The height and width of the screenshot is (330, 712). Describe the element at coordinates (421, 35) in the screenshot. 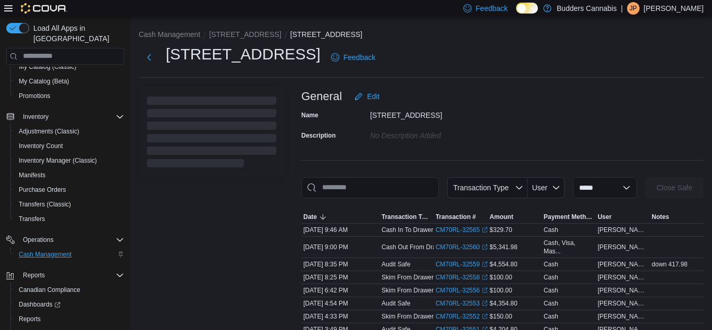

I see `nav: An example of EuiBreadcrumbs` at that location.